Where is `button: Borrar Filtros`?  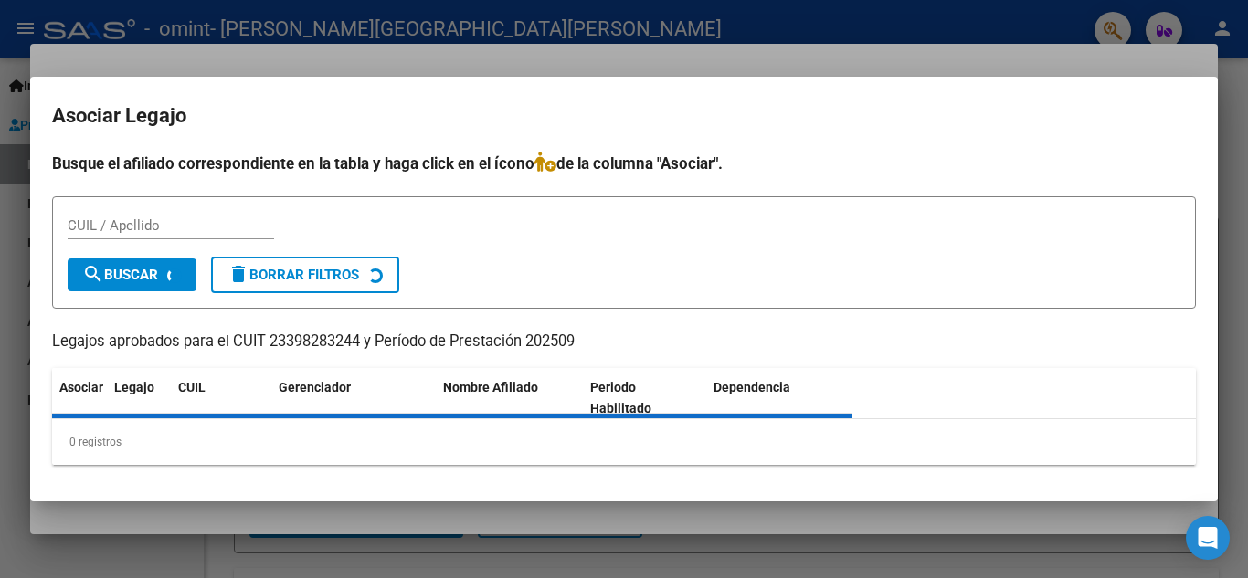
button: Borrar Filtros is located at coordinates (305, 275).